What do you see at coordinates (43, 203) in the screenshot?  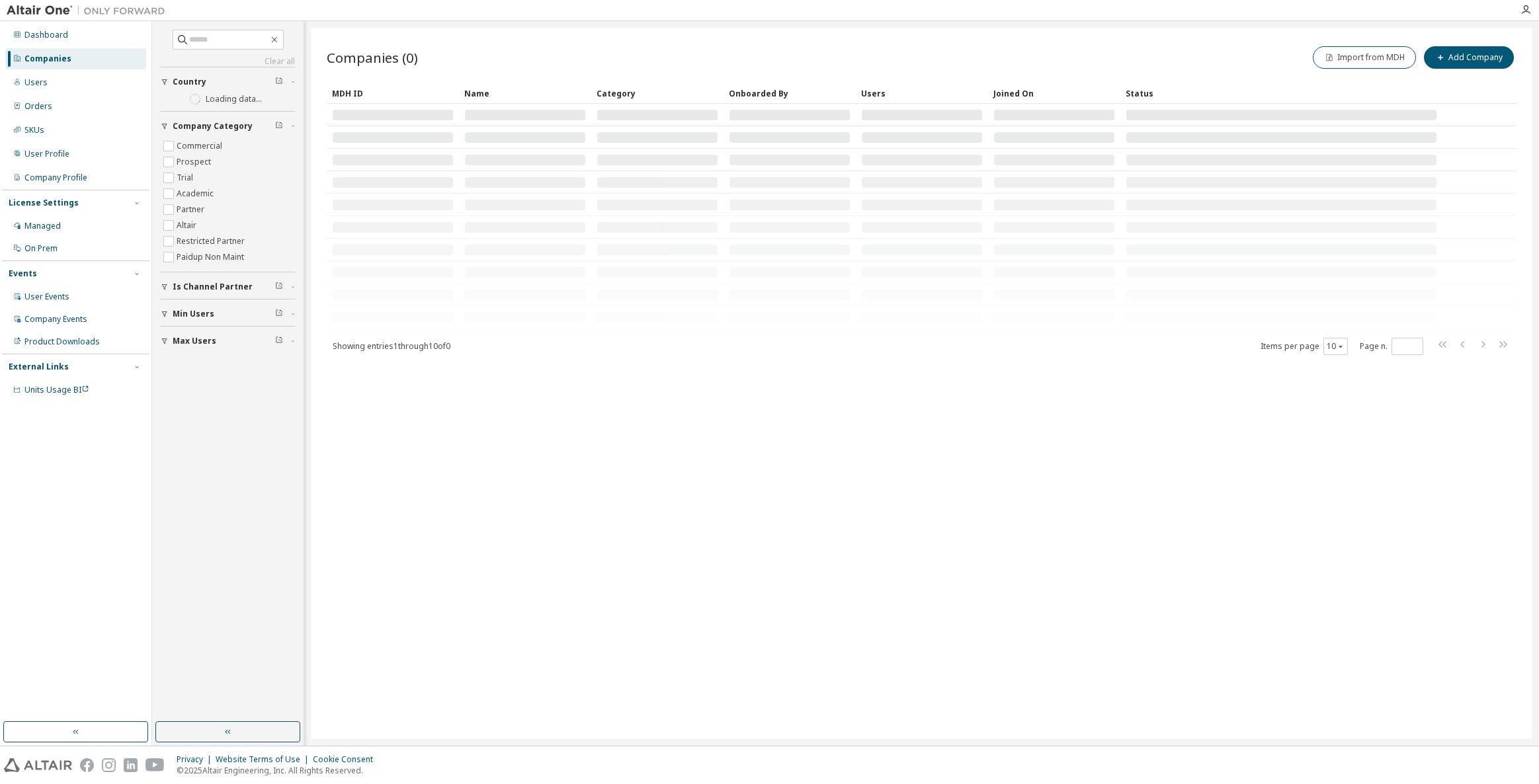 I see `div: License Settings` at bounding box center [43, 203].